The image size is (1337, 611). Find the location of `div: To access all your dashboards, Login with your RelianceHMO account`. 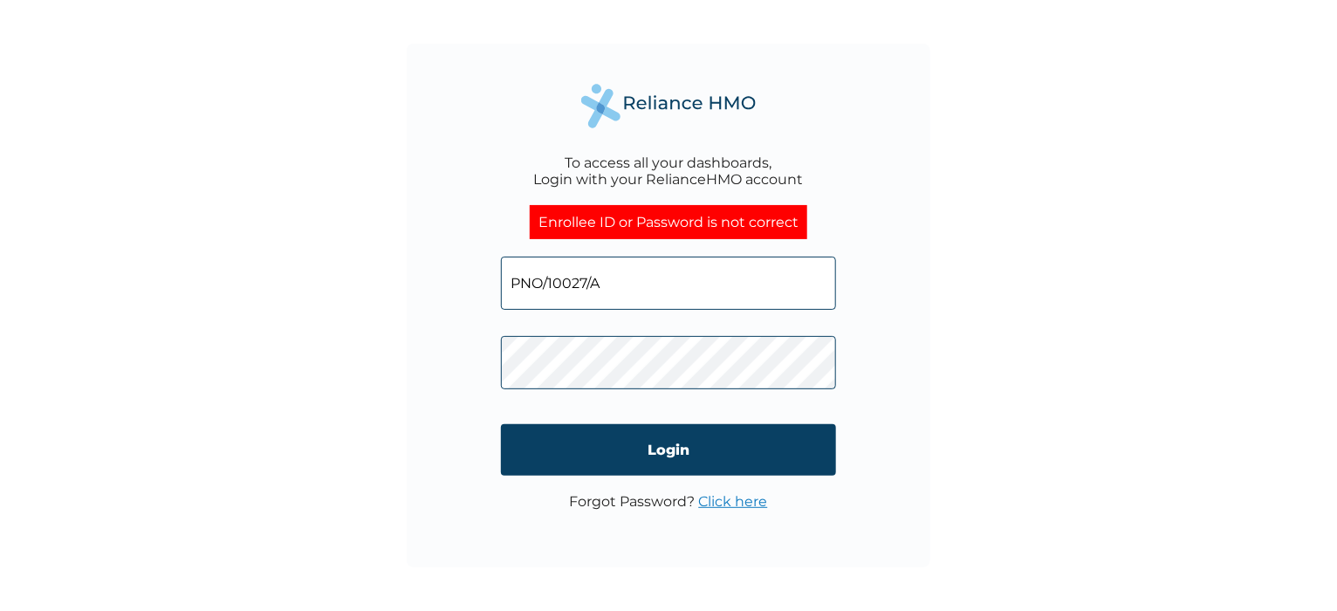

div: To access all your dashboards, Login with your RelianceHMO account is located at coordinates (669, 171).